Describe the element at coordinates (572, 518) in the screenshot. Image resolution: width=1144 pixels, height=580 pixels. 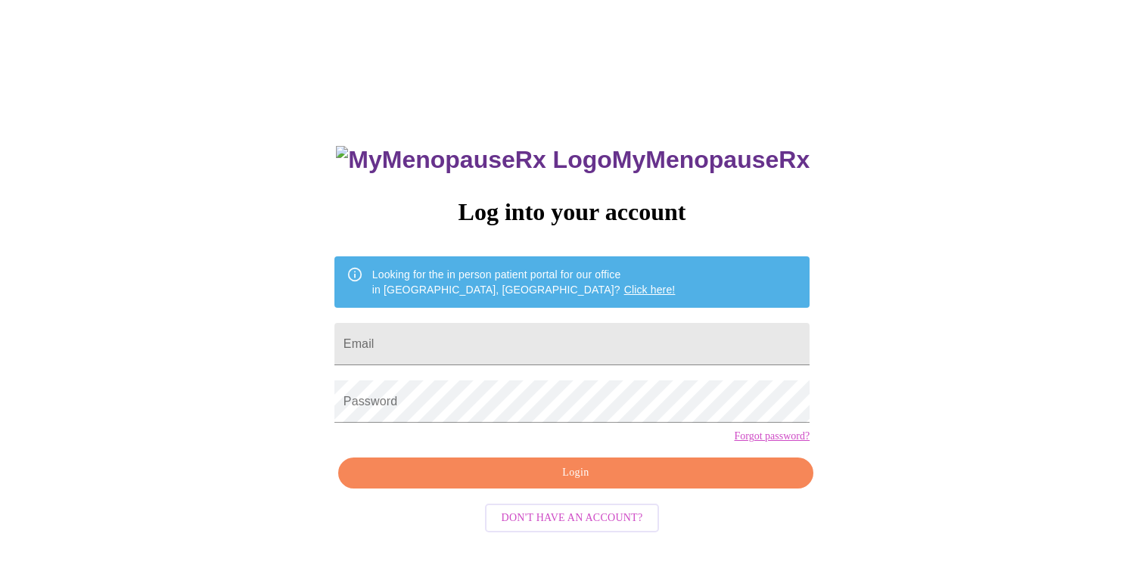
I see `span: Don't have an account?` at that location.